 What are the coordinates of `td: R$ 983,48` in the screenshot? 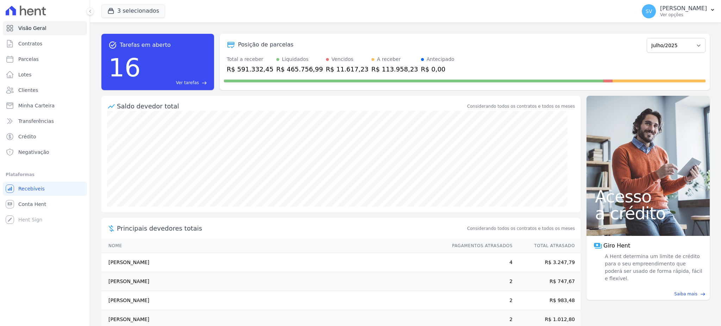 It's located at (547, 301).